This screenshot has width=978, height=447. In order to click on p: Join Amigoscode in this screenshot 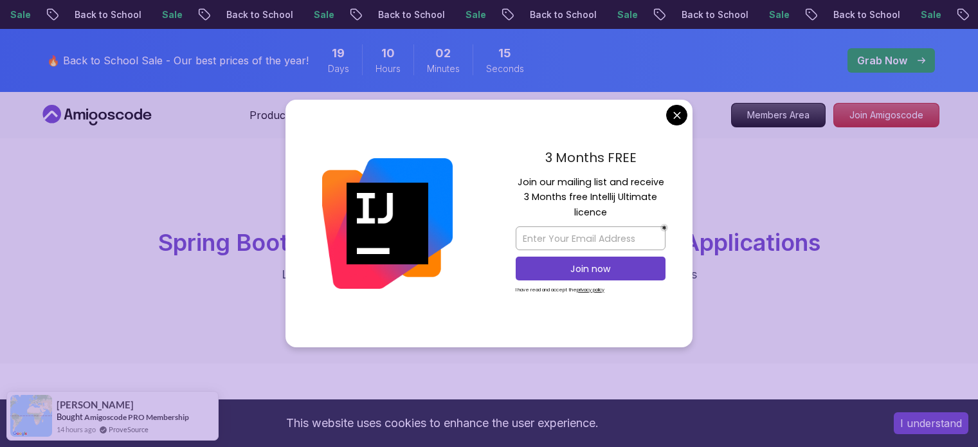, I will do `click(886, 115)`.